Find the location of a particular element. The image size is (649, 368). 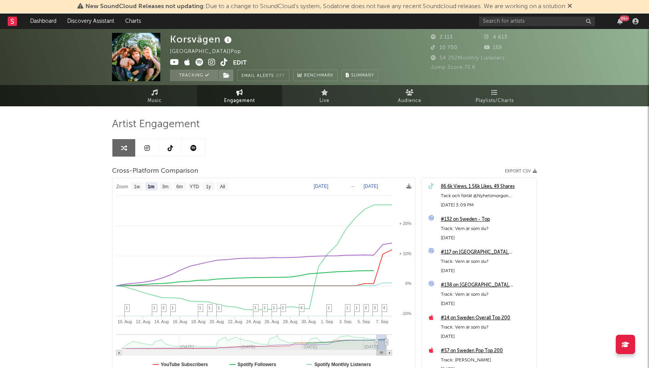

span: New SoundCloud Releases not updating is located at coordinates (144, 7).